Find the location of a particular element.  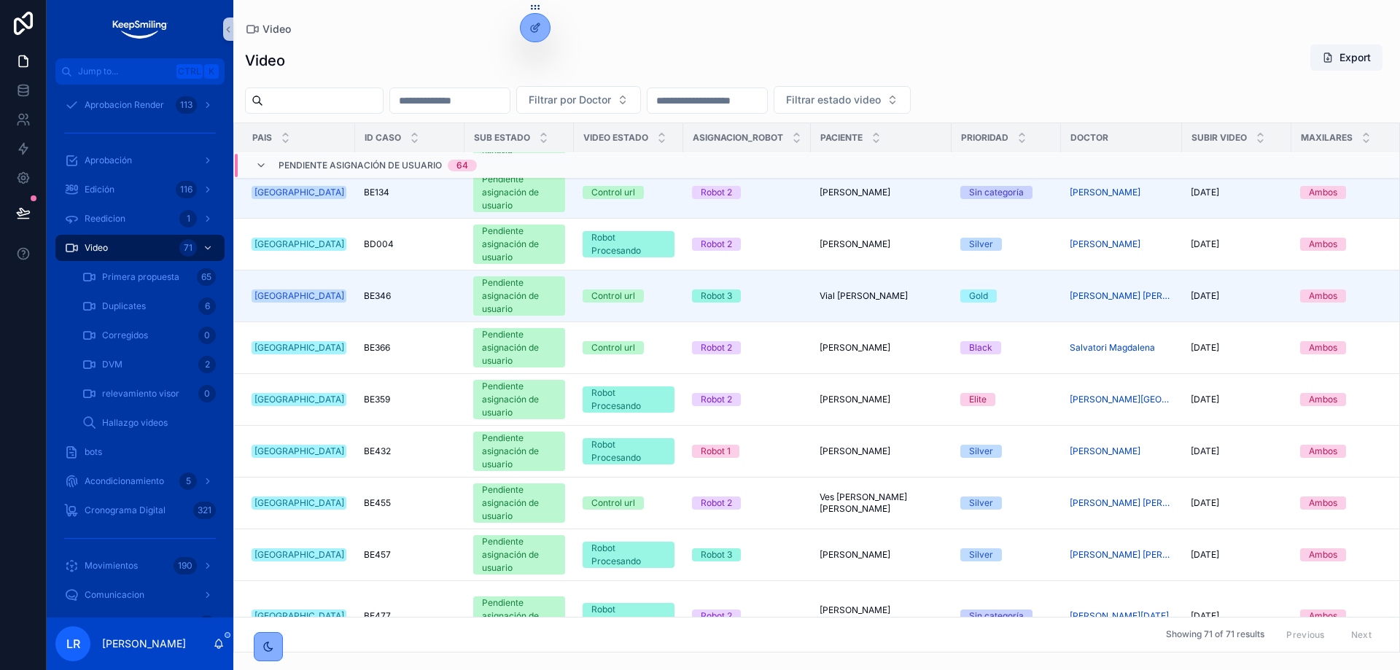

div: Sin categoría is located at coordinates (996, 616).